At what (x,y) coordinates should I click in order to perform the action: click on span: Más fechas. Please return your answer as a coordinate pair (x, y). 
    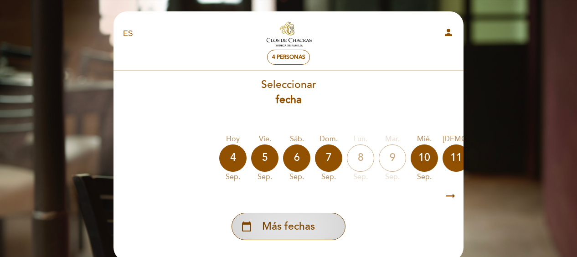
    Looking at the image, I should click on (288, 226).